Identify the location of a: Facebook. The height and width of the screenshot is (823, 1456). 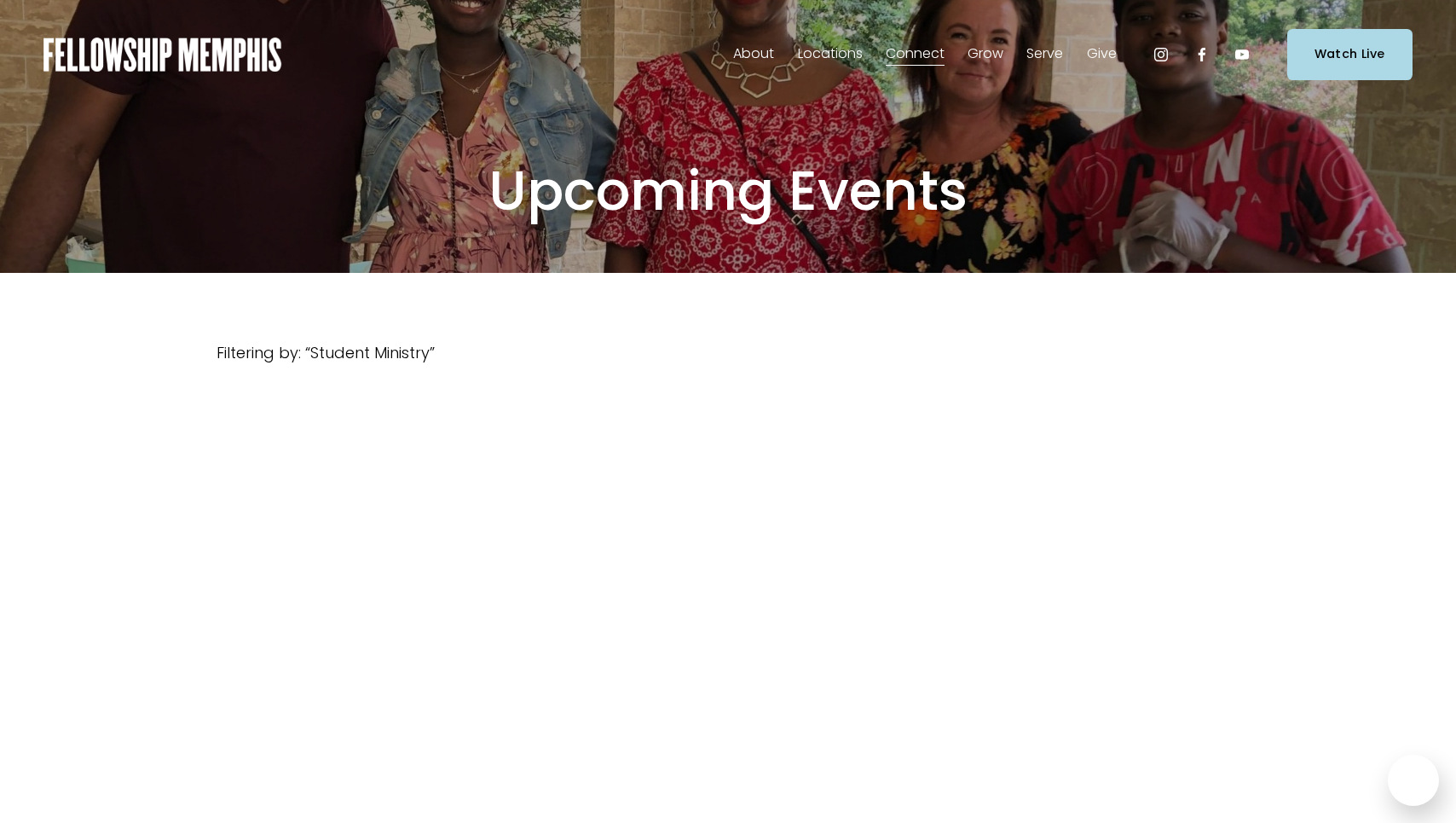
(1201, 55).